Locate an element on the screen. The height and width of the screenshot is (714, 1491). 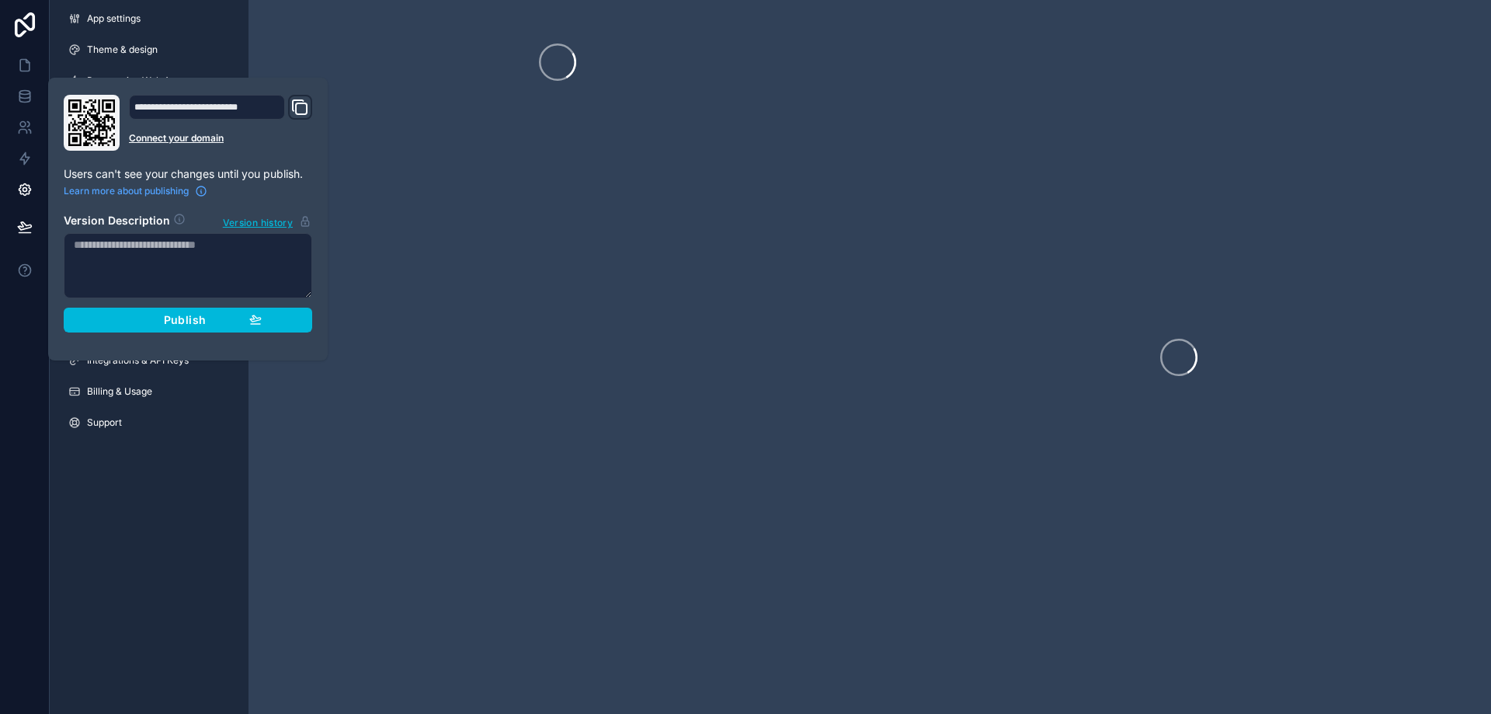
button: Version history is located at coordinates (267, 221).